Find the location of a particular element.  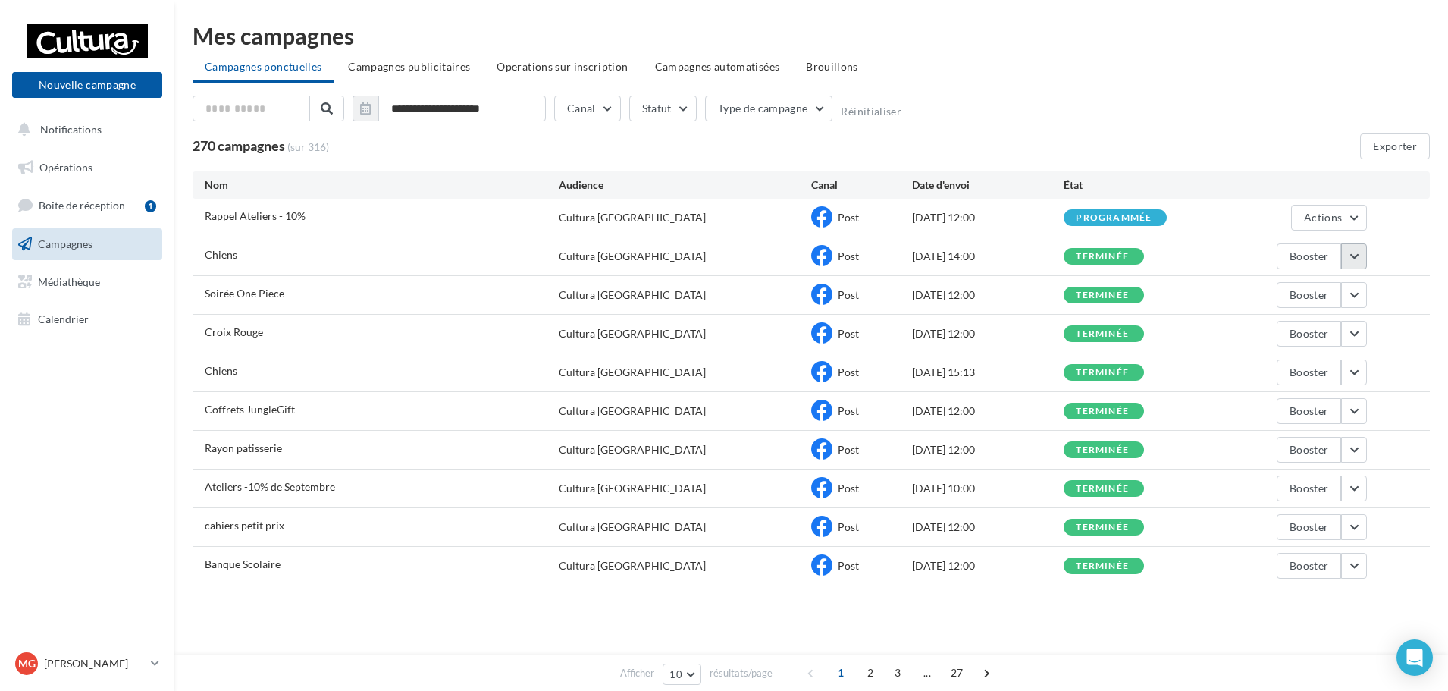

span: 27 is located at coordinates (957, 672).